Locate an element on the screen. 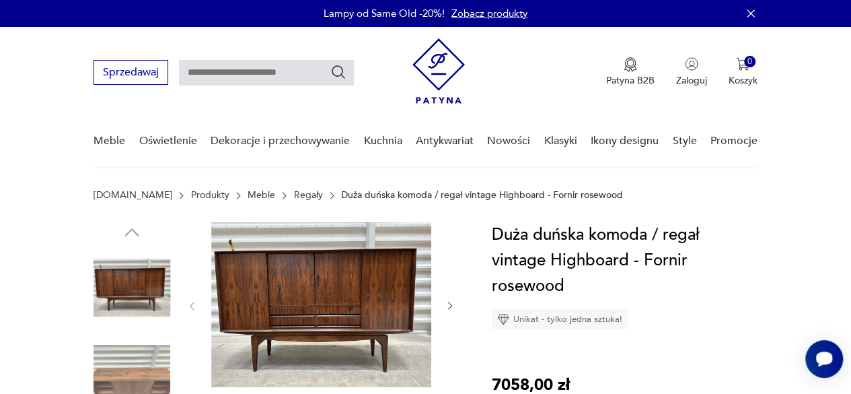  div: 0 is located at coordinates (750, 61).